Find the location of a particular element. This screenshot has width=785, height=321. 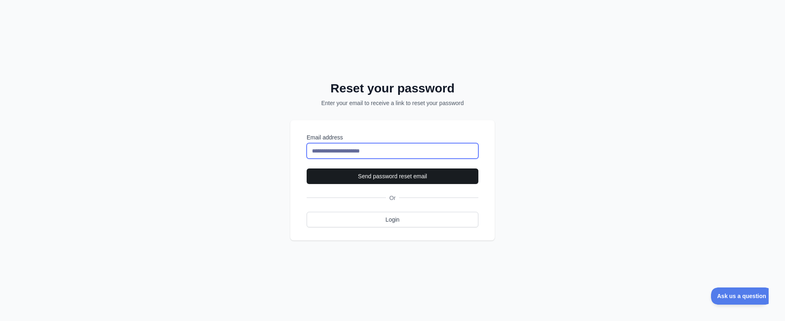

a: Login is located at coordinates (392, 219).